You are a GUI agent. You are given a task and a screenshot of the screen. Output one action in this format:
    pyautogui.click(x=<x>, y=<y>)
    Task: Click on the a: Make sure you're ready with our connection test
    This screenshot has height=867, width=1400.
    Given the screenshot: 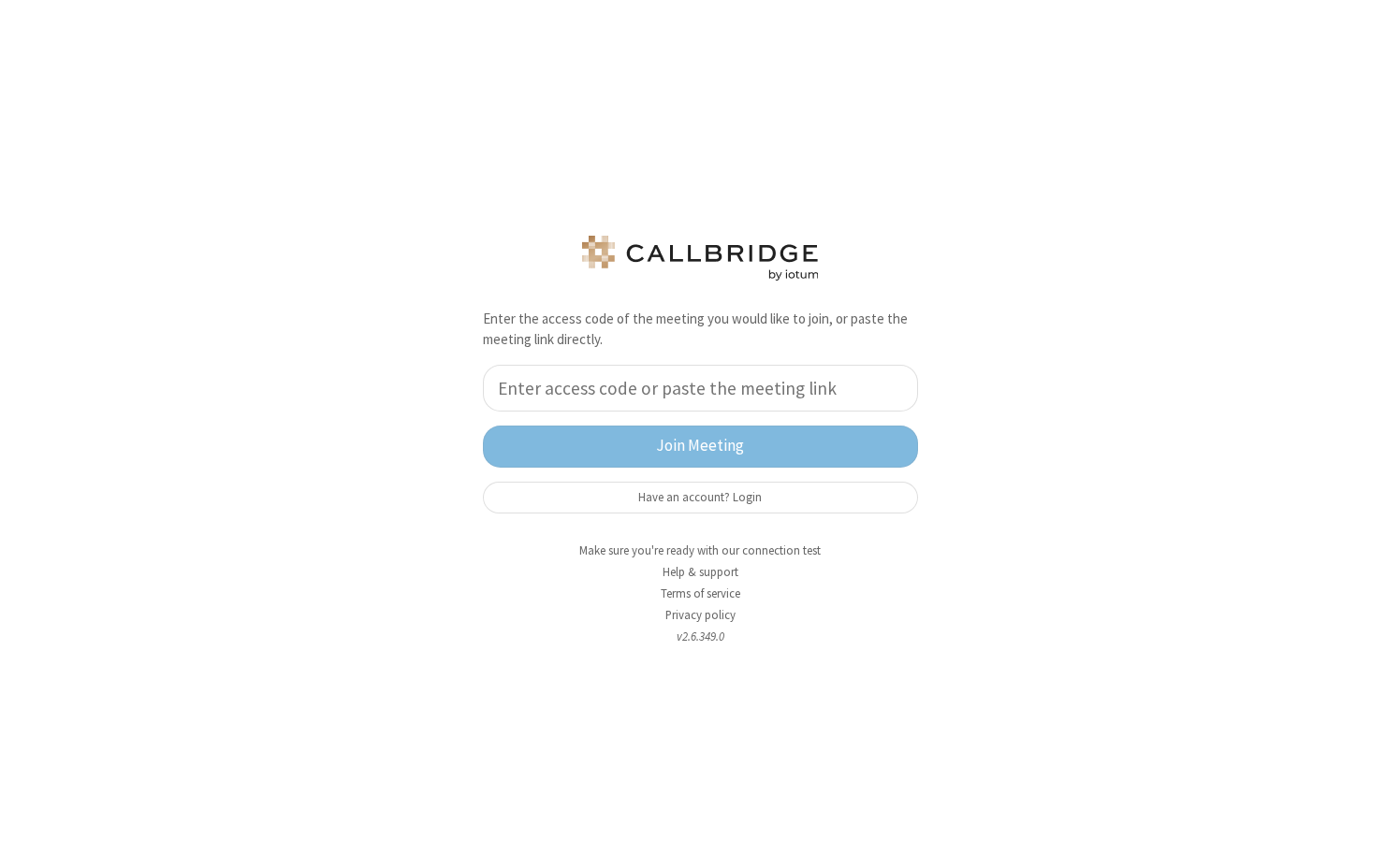 What is the action you would take?
    pyautogui.click(x=700, y=550)
    